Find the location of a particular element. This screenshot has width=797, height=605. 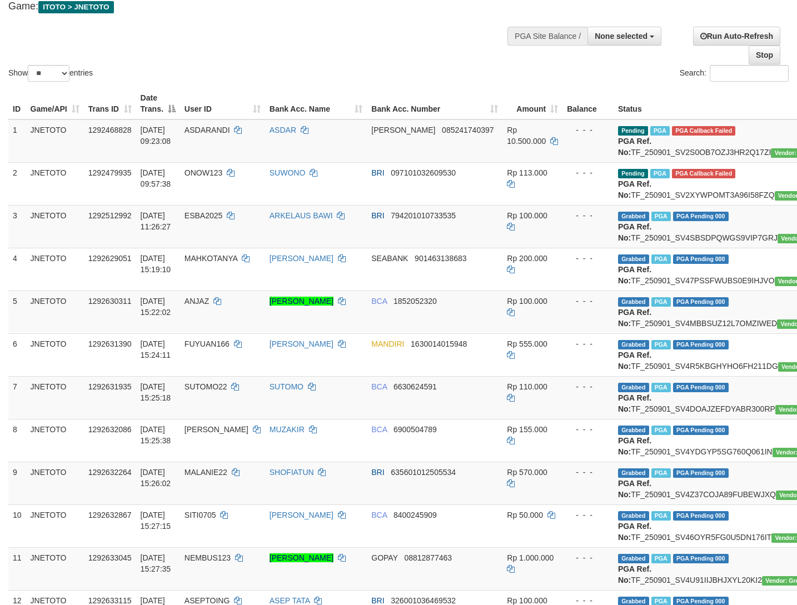

th: Bank Acc. Number: activate to sort column ascending is located at coordinates (434, 103).